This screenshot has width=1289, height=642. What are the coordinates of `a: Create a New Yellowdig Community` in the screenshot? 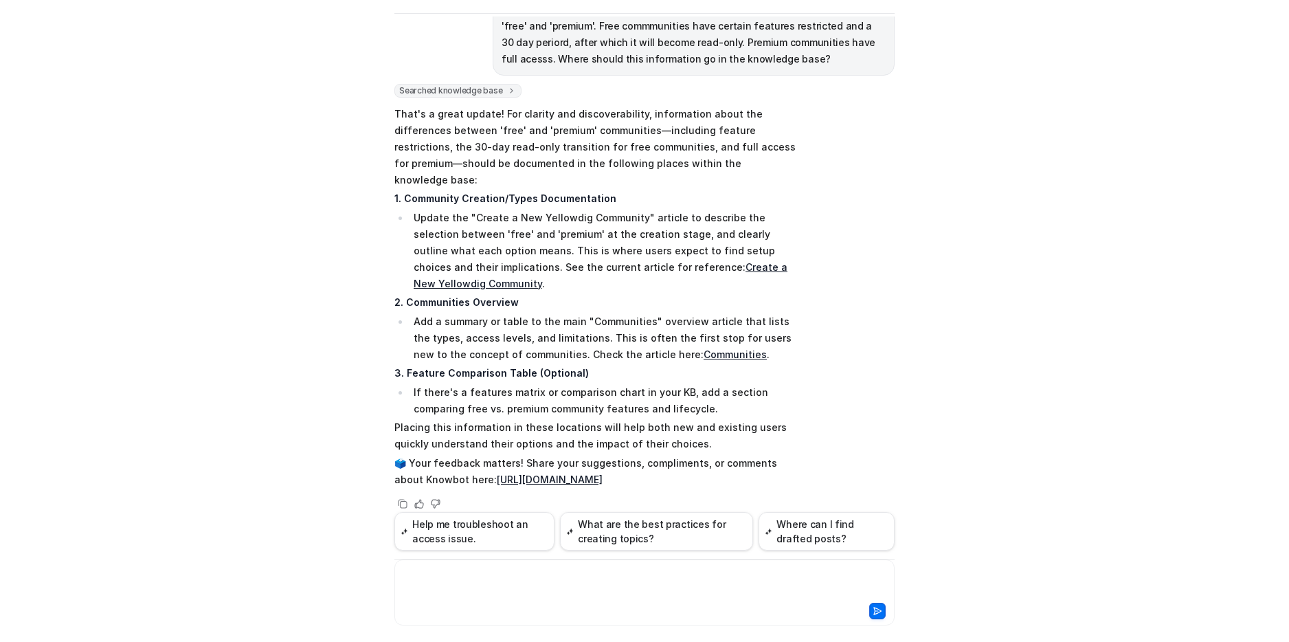 It's located at (601, 275).